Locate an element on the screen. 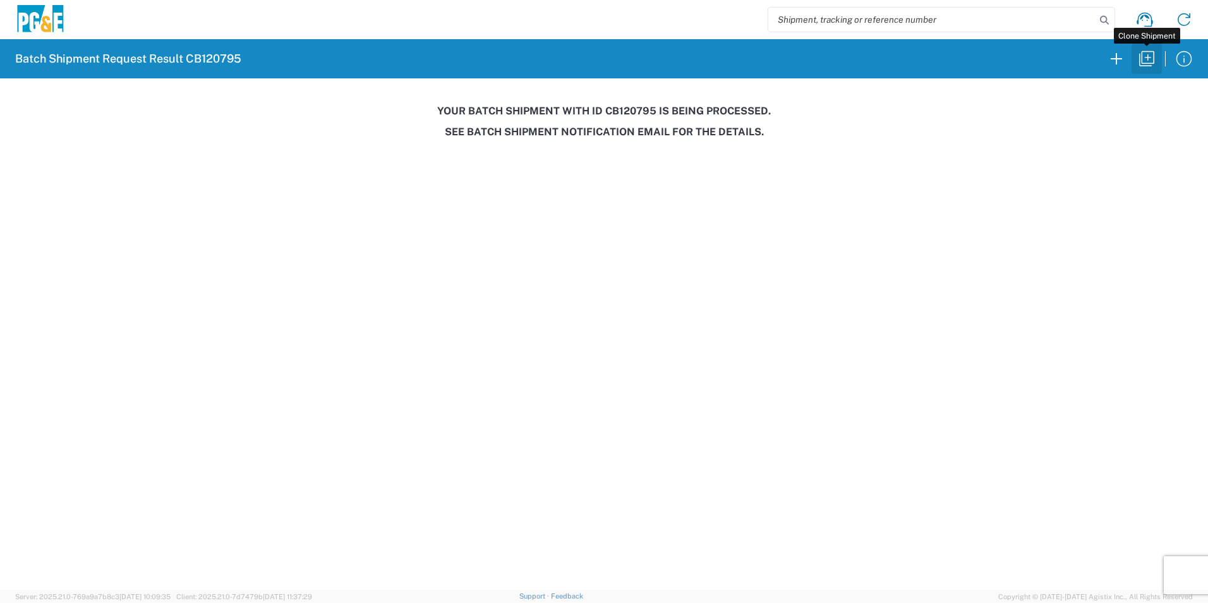 The image size is (1208, 603). h2: Batch Shipment Request Result CB120795 is located at coordinates (128, 59).